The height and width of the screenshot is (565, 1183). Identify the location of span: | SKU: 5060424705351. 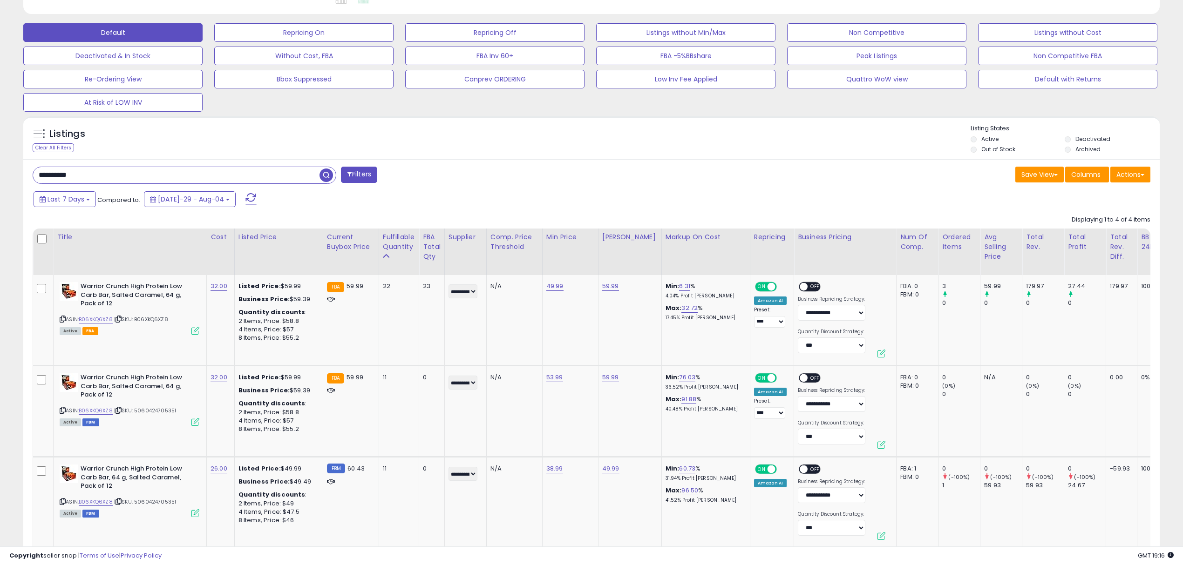
(145, 411).